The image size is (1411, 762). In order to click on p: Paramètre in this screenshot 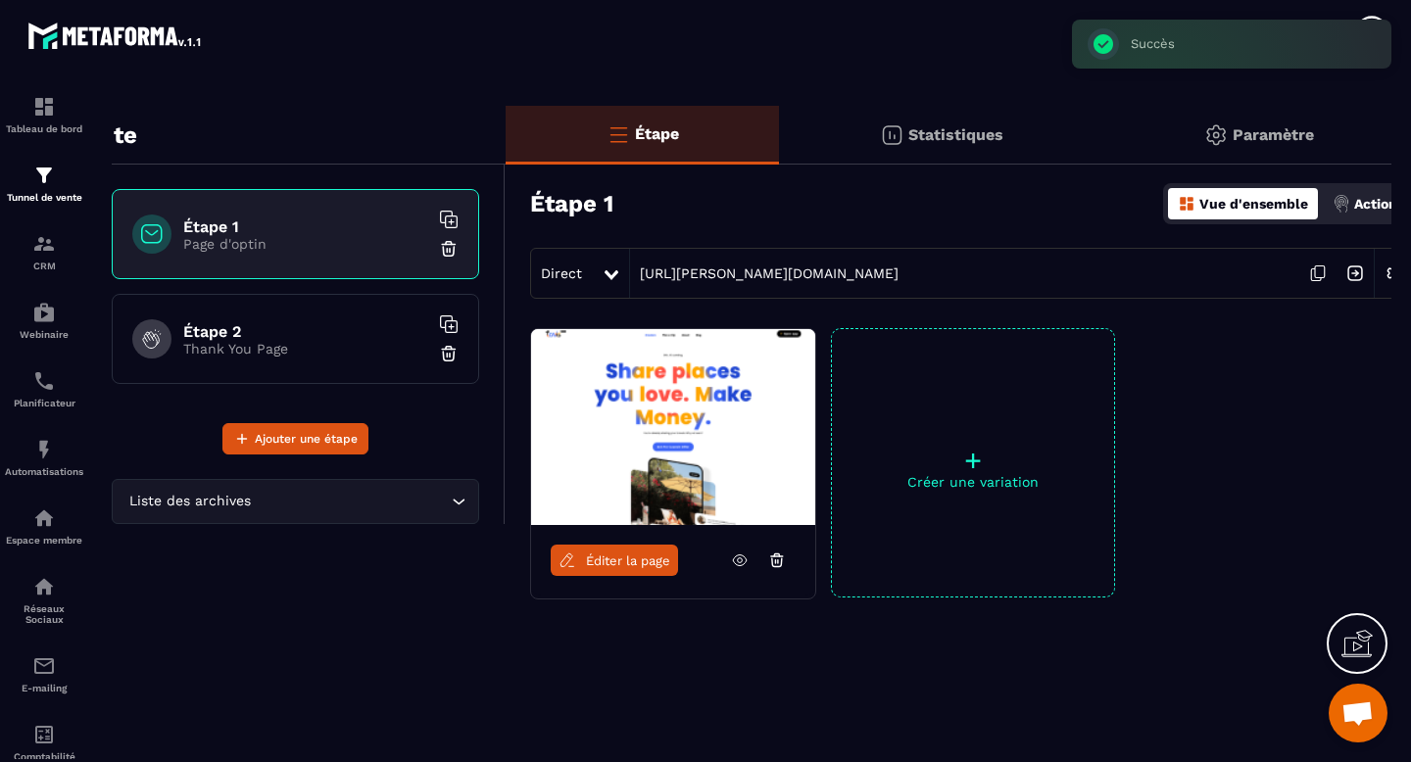, I will do `click(1273, 134)`.